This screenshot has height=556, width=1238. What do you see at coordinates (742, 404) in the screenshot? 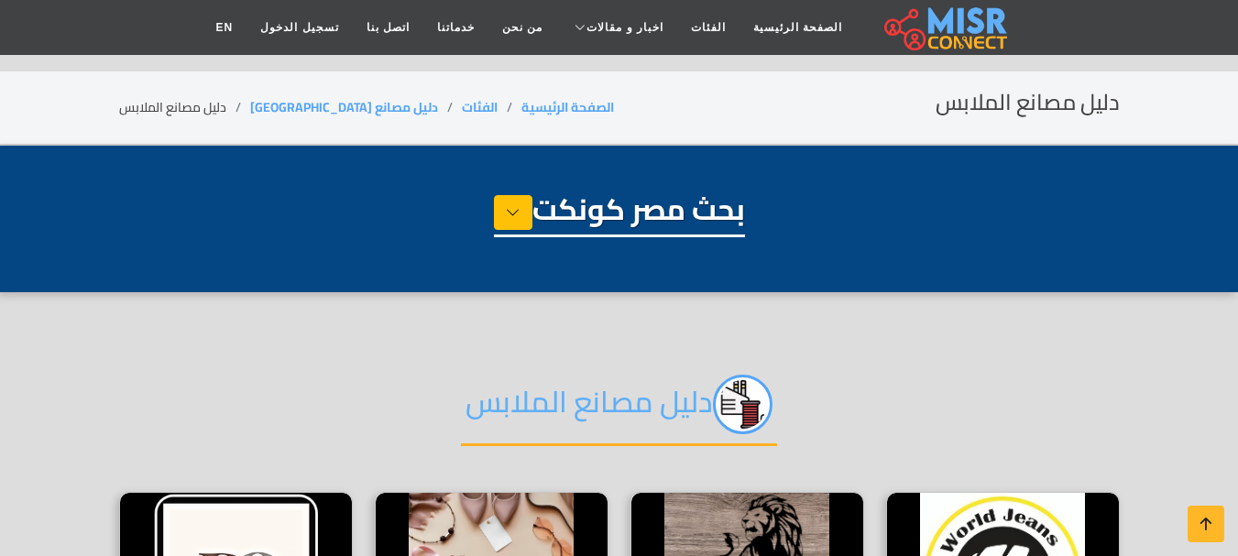
I see `img: jc8qEEzyi89FPzAOrPPq.png` at bounding box center [742, 404].